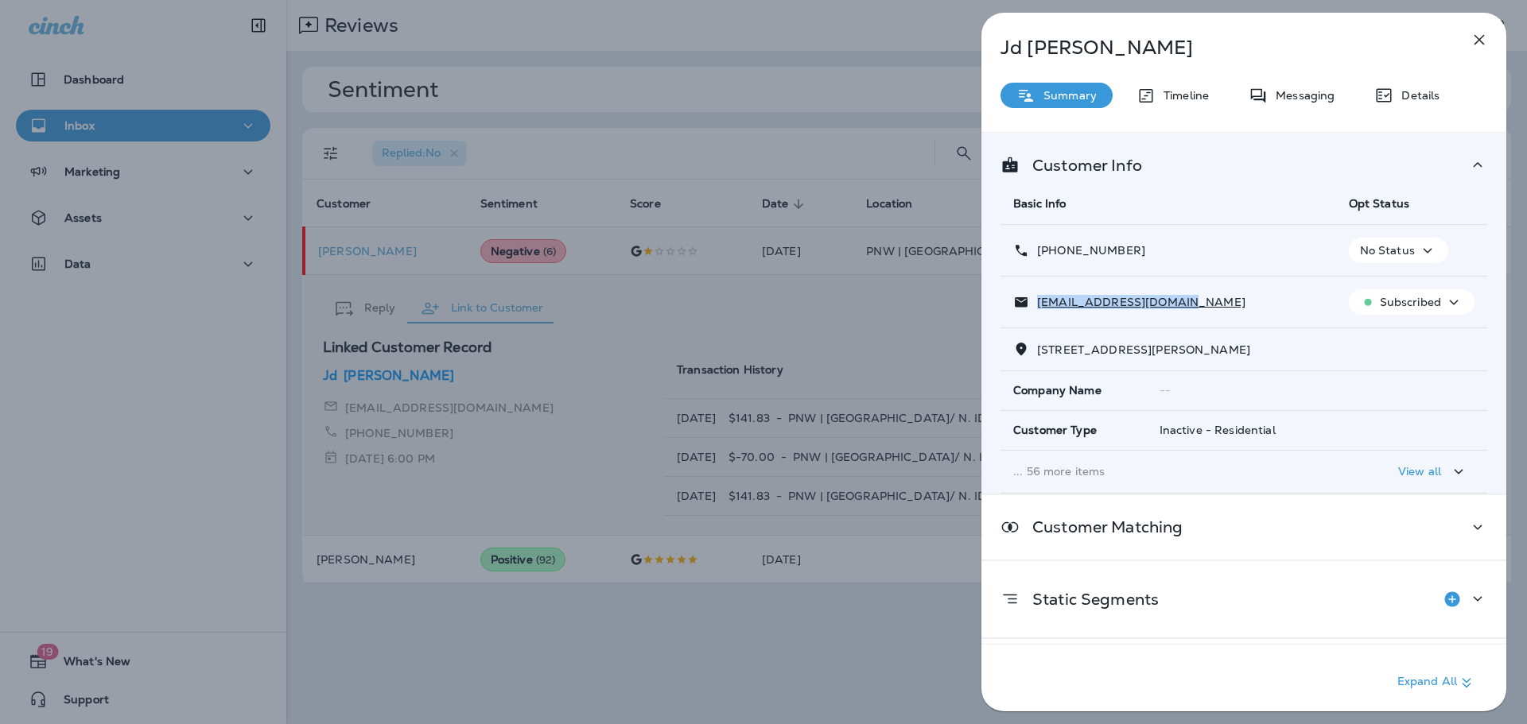 This screenshot has height=724, width=1527. What do you see at coordinates (1410, 302) in the screenshot?
I see `p: Subscribed` at bounding box center [1410, 302].